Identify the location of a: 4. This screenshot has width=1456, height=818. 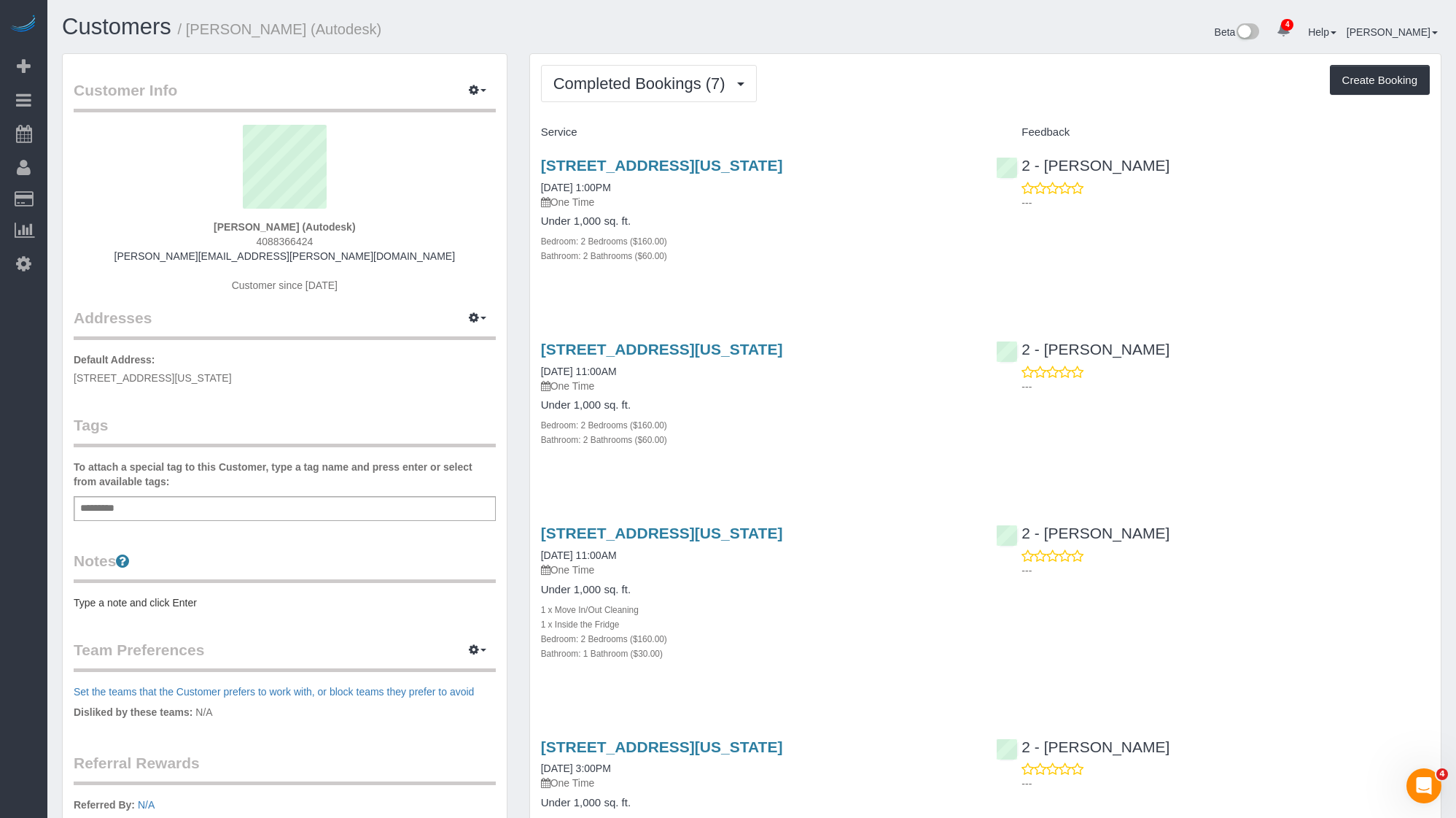
(1284, 31).